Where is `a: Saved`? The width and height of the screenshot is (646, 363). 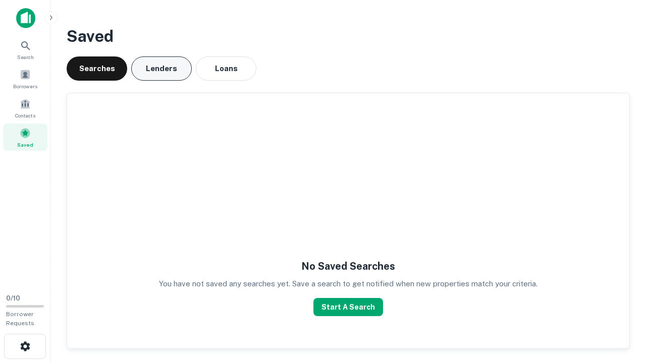
a: Saved is located at coordinates (25, 137).